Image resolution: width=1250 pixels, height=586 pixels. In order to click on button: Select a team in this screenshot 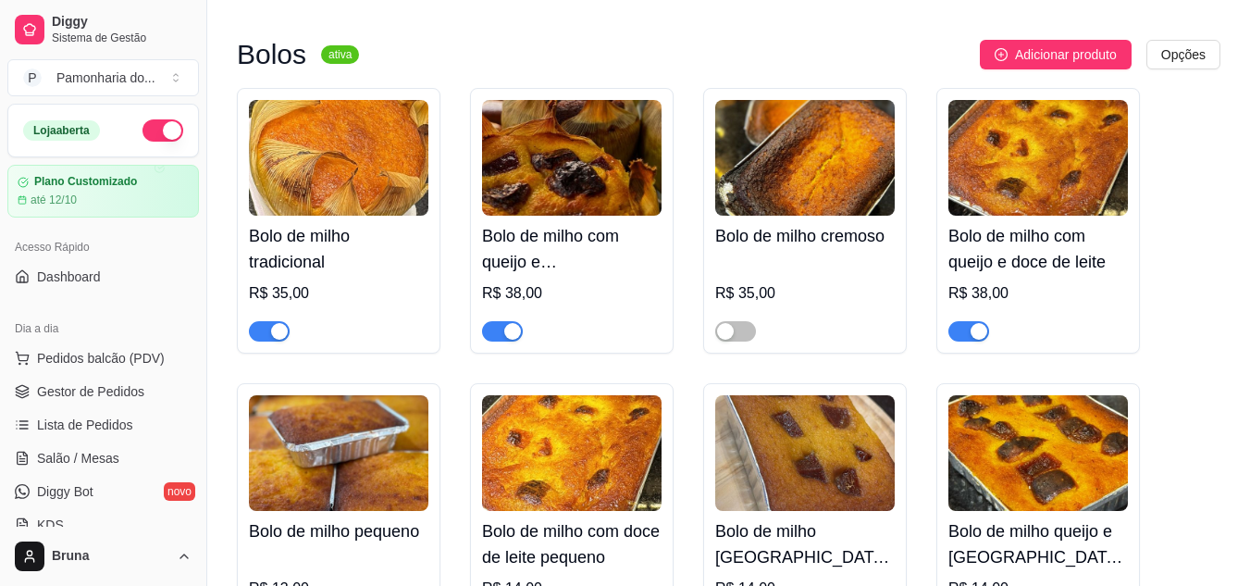, I will do `click(103, 78)`.